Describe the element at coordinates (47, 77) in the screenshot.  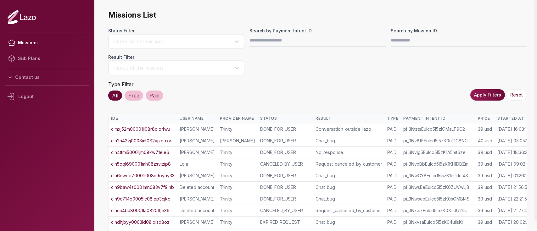
I see `button: Contact us` at that location.